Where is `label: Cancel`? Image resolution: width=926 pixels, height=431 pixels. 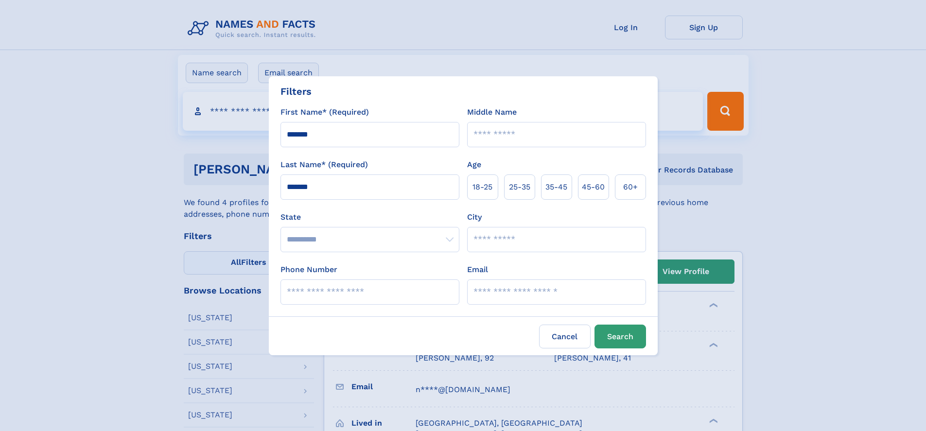
label: Cancel is located at coordinates (565, 337).